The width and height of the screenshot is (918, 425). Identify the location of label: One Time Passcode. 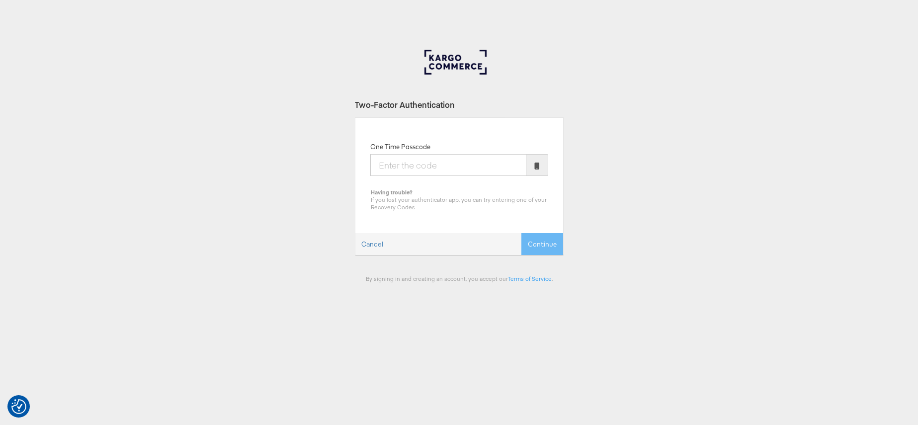
(400, 147).